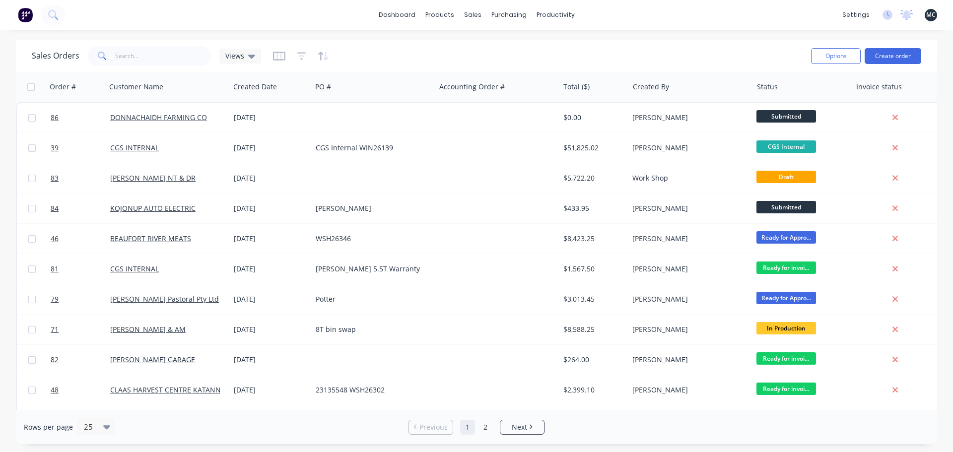  What do you see at coordinates (371, 390) in the screenshot?
I see `div: 23135548 WSH26302` at bounding box center [371, 390].